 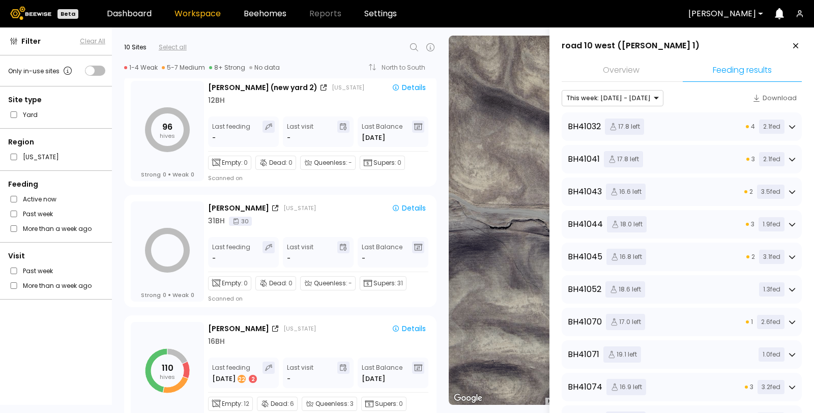 What do you see at coordinates (585, 257) in the screenshot?
I see `div: BH 41045` at bounding box center [585, 257].